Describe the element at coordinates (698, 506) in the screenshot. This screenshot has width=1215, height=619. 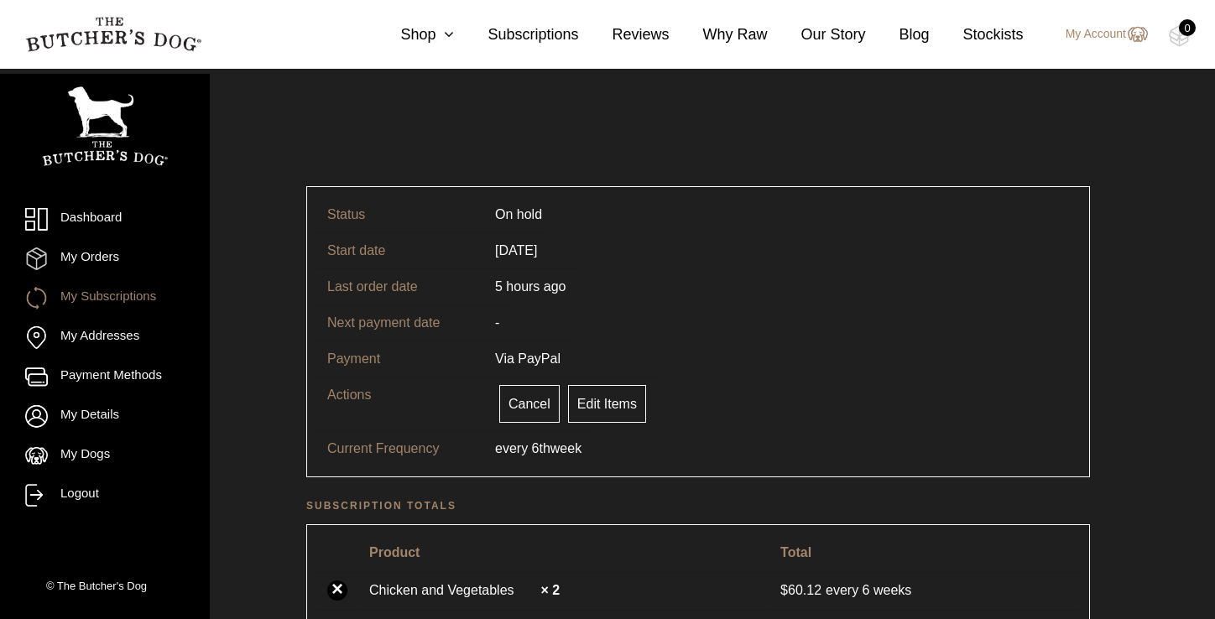
I see `h2: Subscription totals` at that location.